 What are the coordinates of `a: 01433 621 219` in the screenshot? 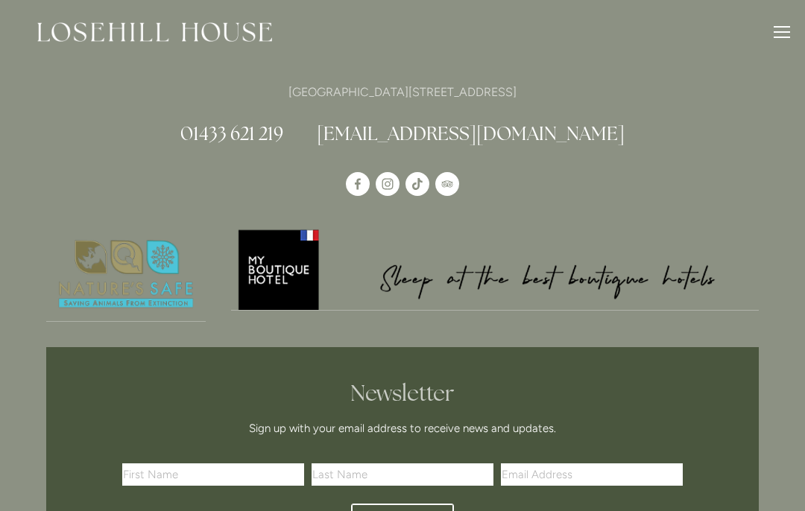 It's located at (232, 133).